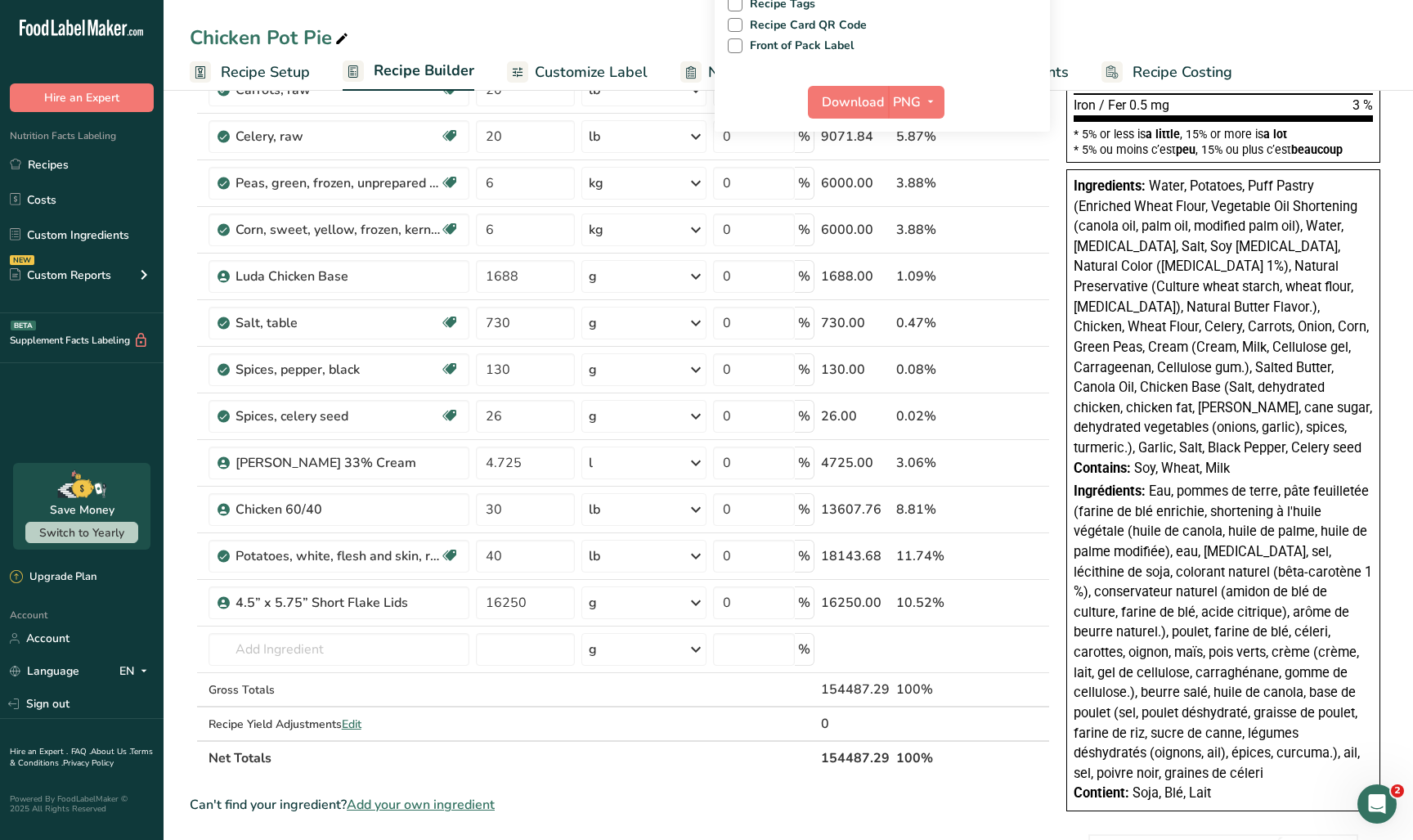 The width and height of the screenshot is (1413, 840). Describe the element at coordinates (338, 510) in the screenshot. I see `div: Chicken 60/40` at that location.